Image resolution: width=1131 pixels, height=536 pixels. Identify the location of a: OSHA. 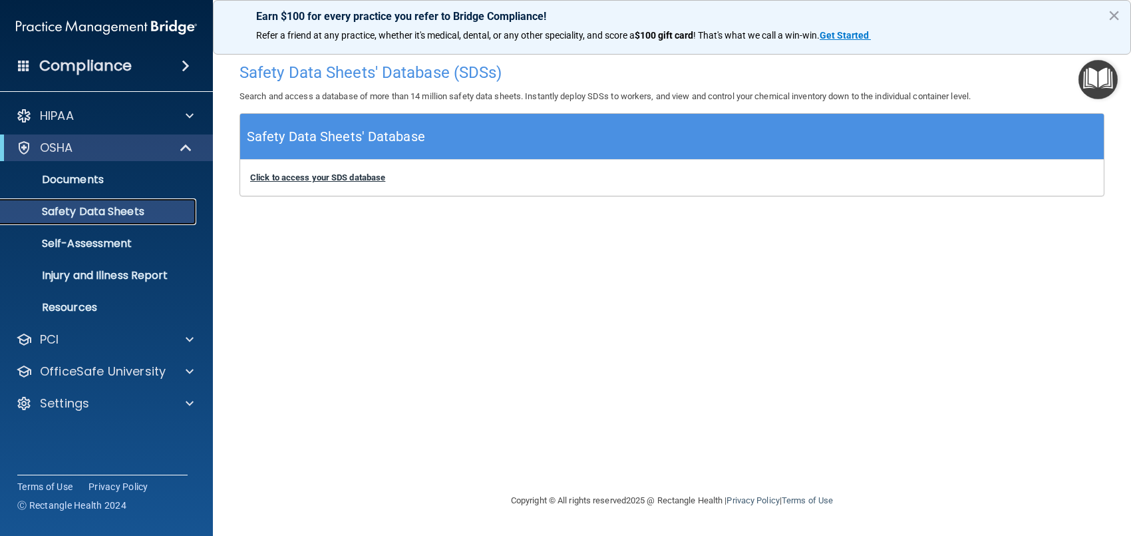
(104, 148).